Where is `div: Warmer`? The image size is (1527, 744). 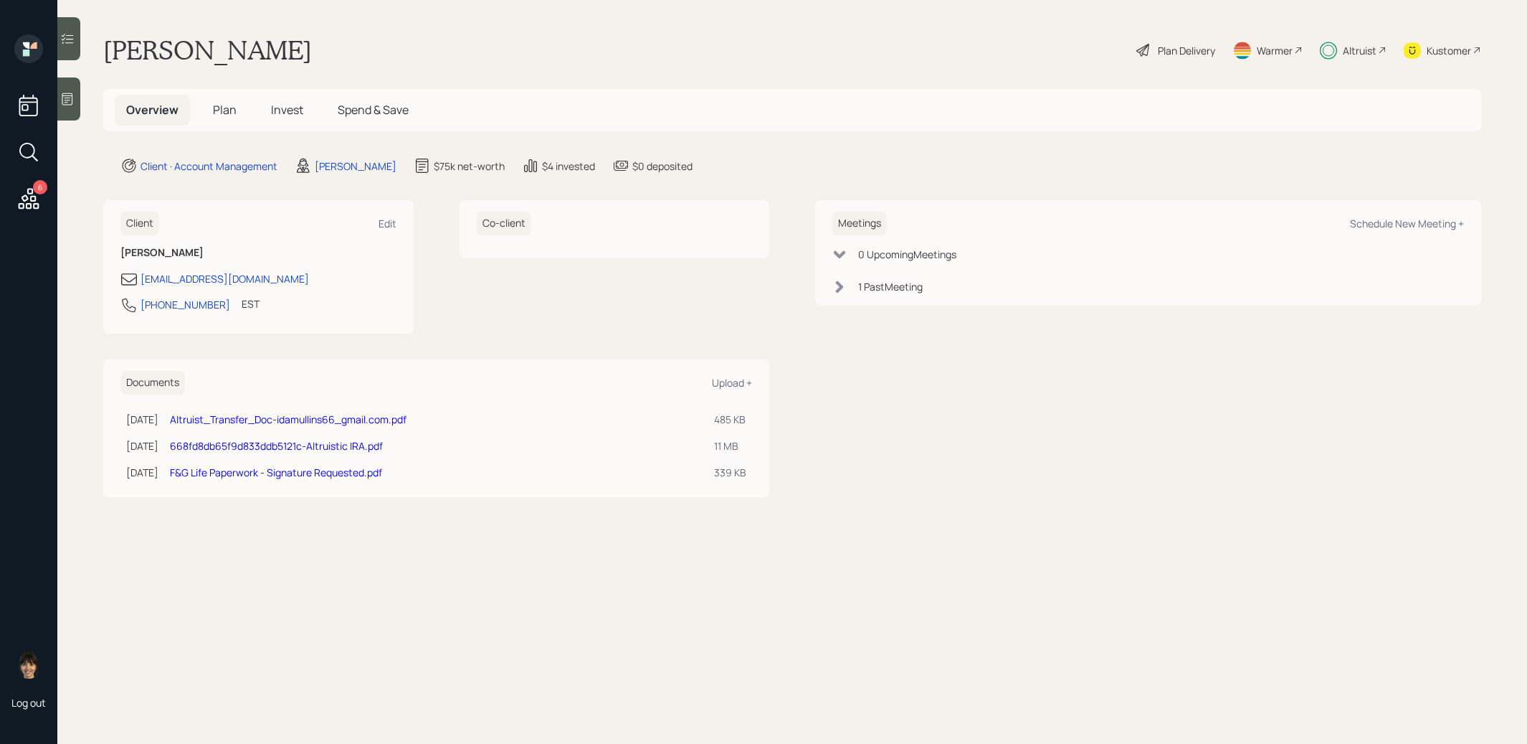 div: Warmer is located at coordinates (1275, 50).